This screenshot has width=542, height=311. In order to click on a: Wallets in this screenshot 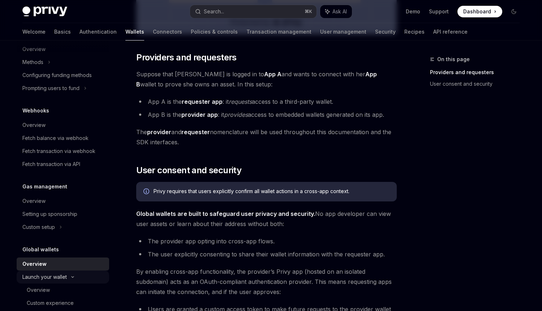, I will do `click(135, 32)`.